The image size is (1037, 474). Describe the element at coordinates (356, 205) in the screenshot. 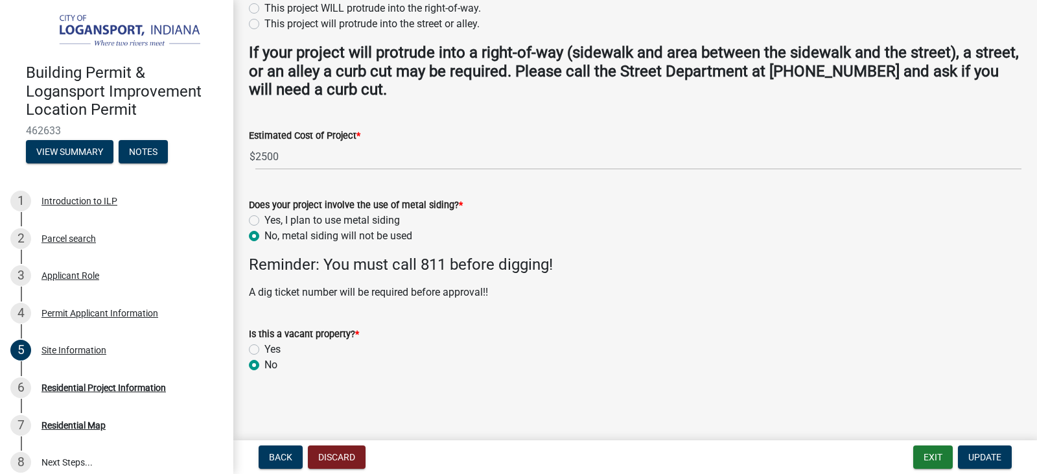

I see `label: Does your project involve the use of metal siding?` at that location.